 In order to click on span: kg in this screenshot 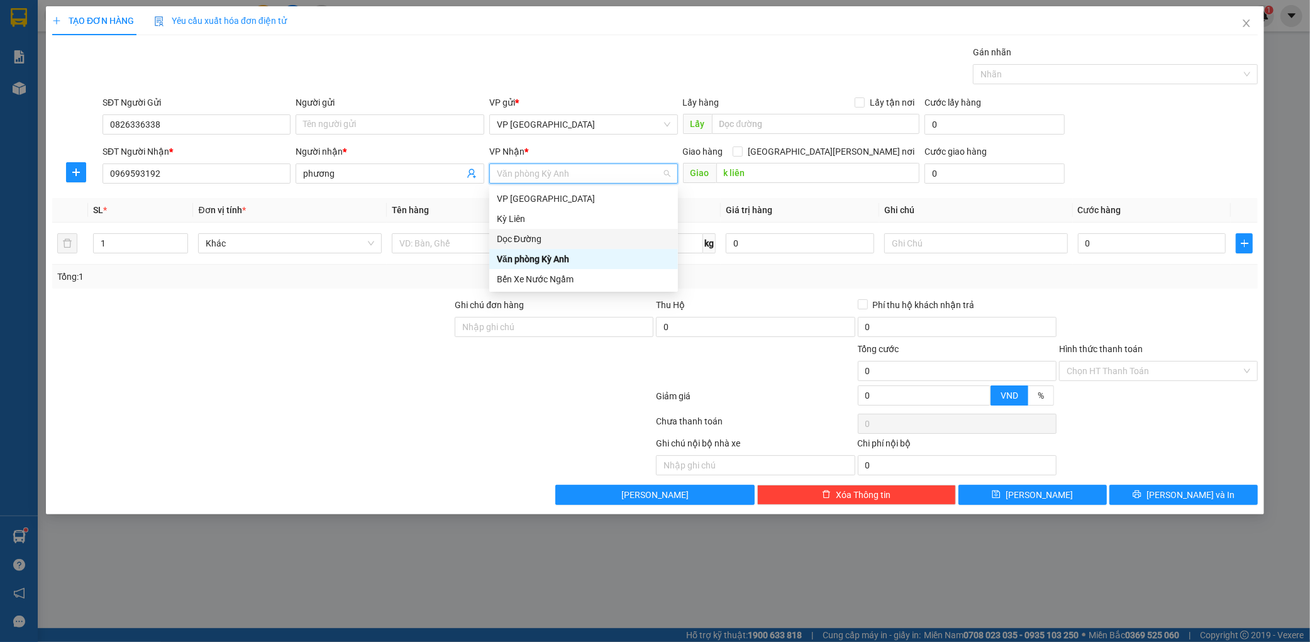, I will do `click(709, 243)`.